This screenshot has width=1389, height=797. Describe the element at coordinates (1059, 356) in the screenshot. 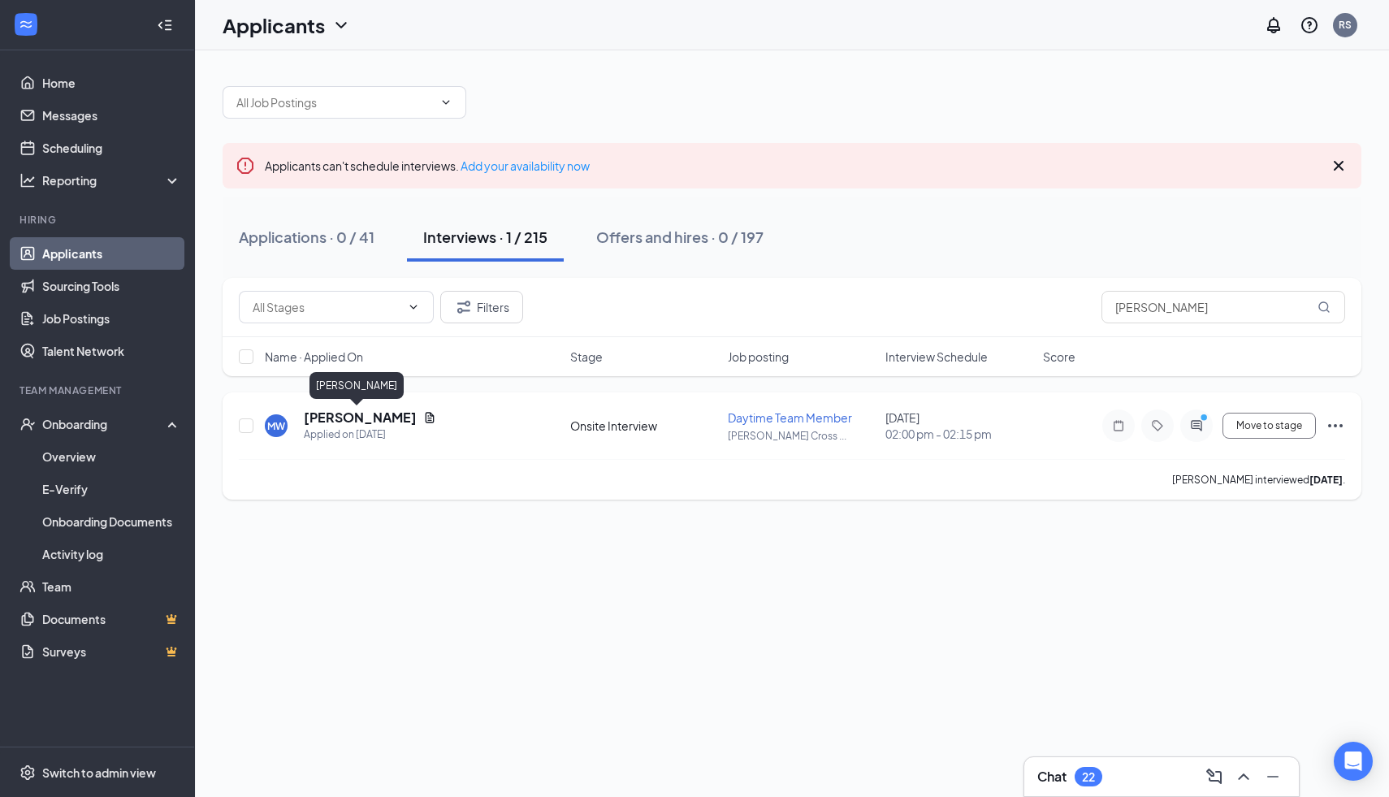

I see `span: Score` at that location.